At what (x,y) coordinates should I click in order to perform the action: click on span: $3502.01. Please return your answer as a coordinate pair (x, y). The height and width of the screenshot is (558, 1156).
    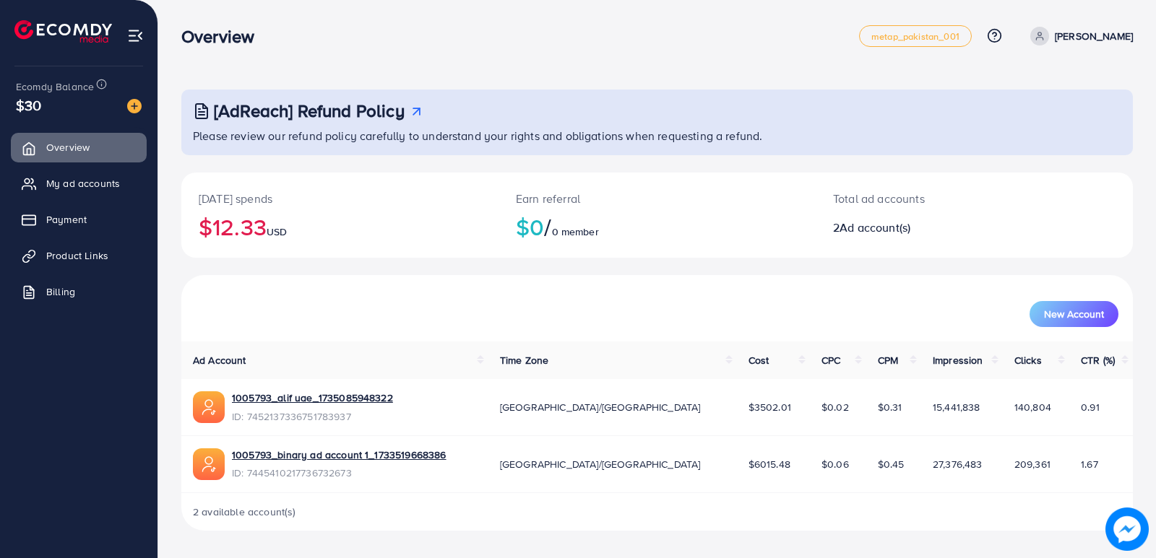
    Looking at the image, I should click on (769, 407).